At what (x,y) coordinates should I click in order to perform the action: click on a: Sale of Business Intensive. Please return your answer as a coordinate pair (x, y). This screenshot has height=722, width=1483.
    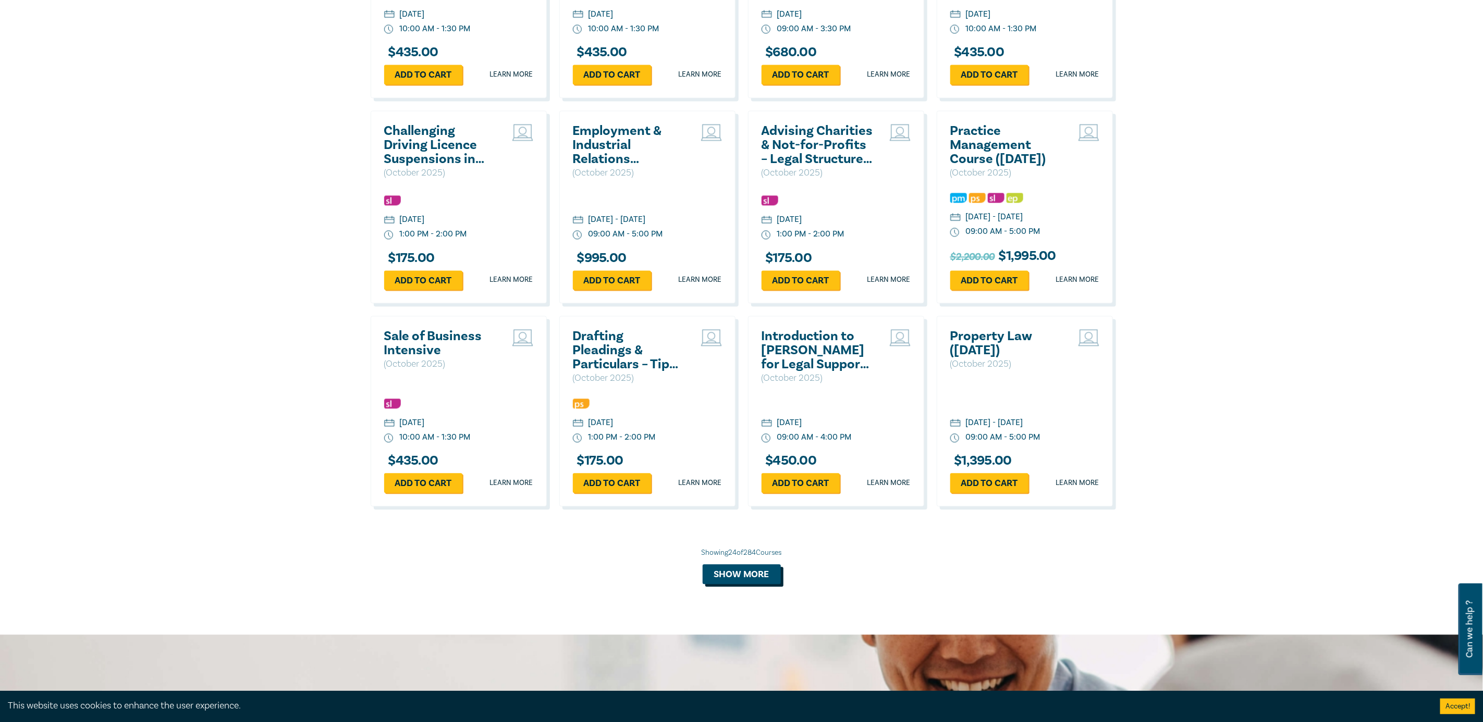
    Looking at the image, I should click on (440, 343).